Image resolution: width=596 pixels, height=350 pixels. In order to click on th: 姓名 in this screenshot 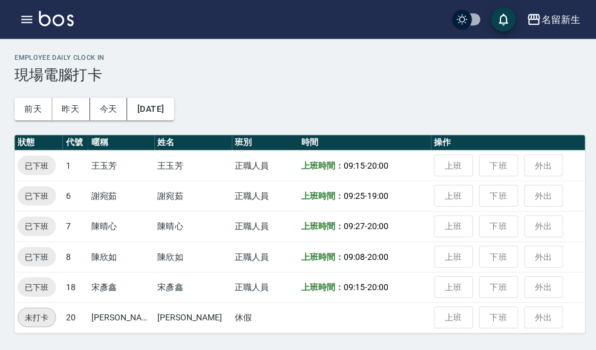, I will do `click(192, 142)`.